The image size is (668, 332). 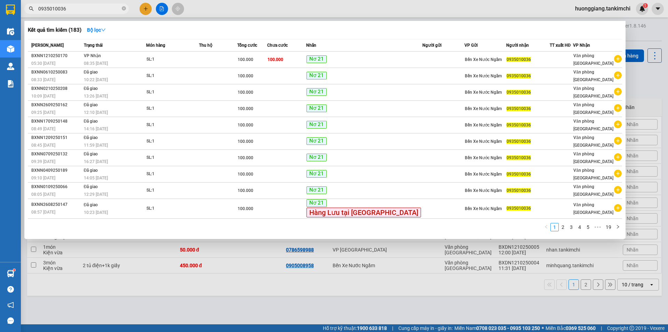 What do you see at coordinates (10, 10) in the screenshot?
I see `img: logo-vxr` at bounding box center [10, 10].